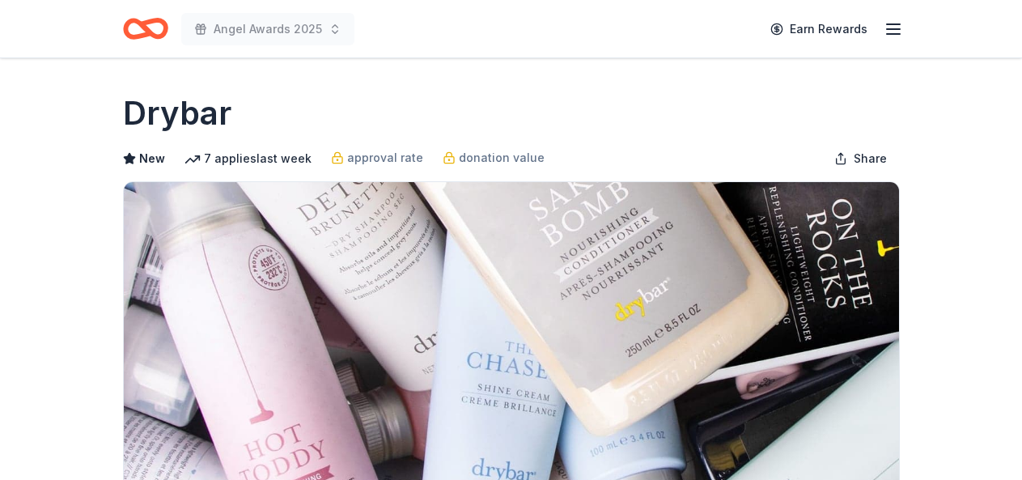  Describe the element at coordinates (248, 159) in the screenshot. I see `div: 7 applies last week` at that location.